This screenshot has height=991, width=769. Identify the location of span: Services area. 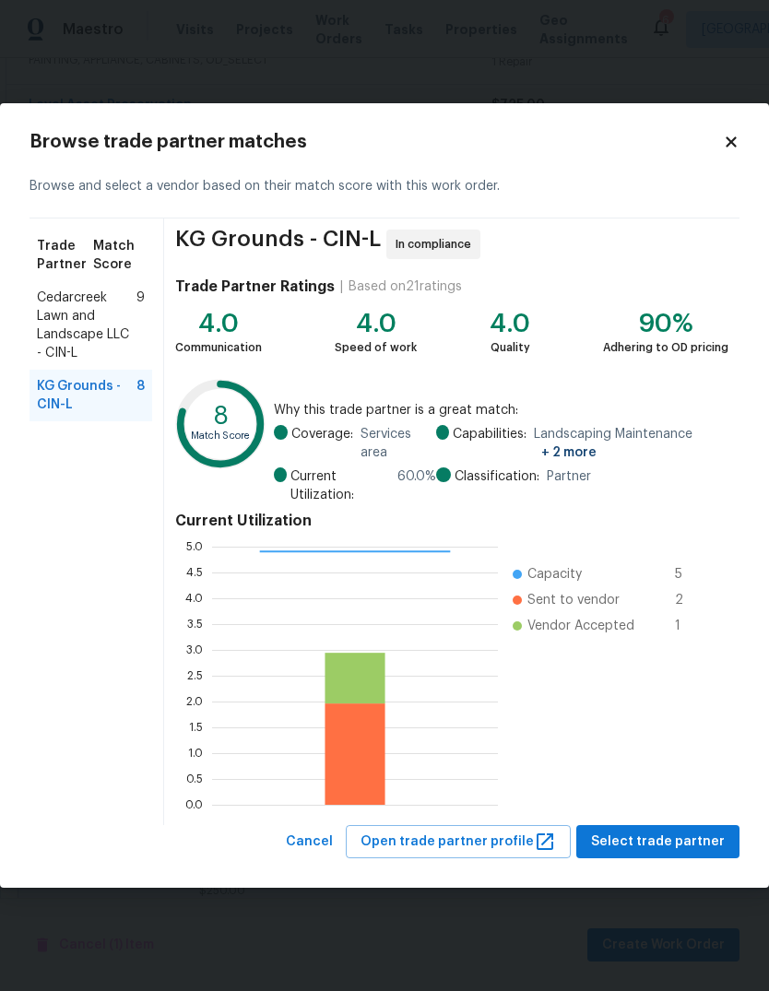
(398, 444).